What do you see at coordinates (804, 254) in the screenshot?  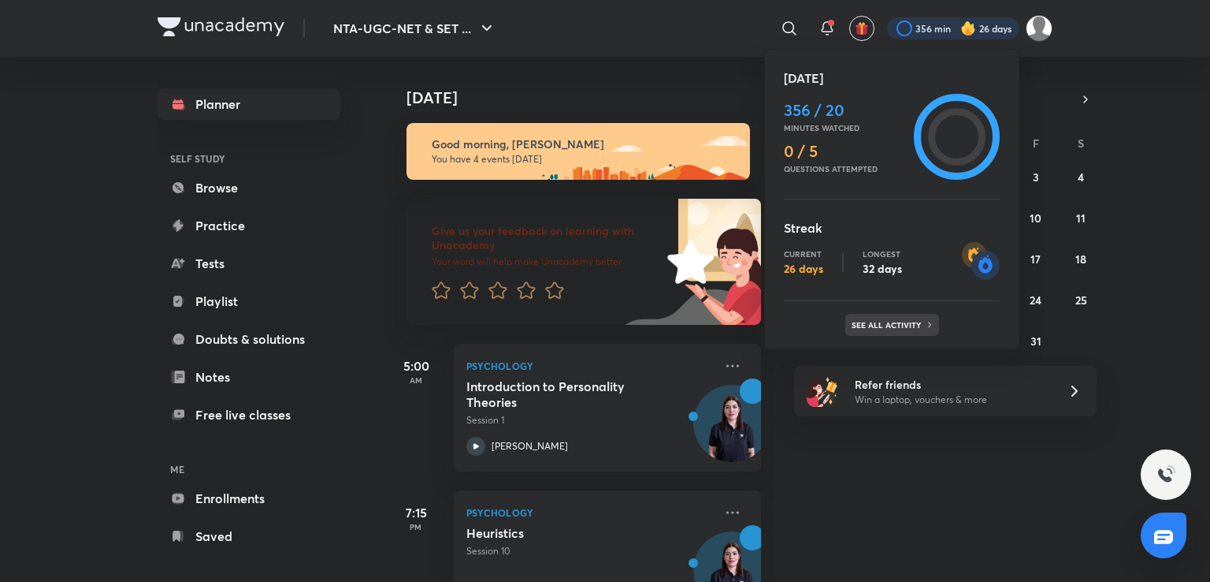 I see `p: Current` at bounding box center [804, 254].